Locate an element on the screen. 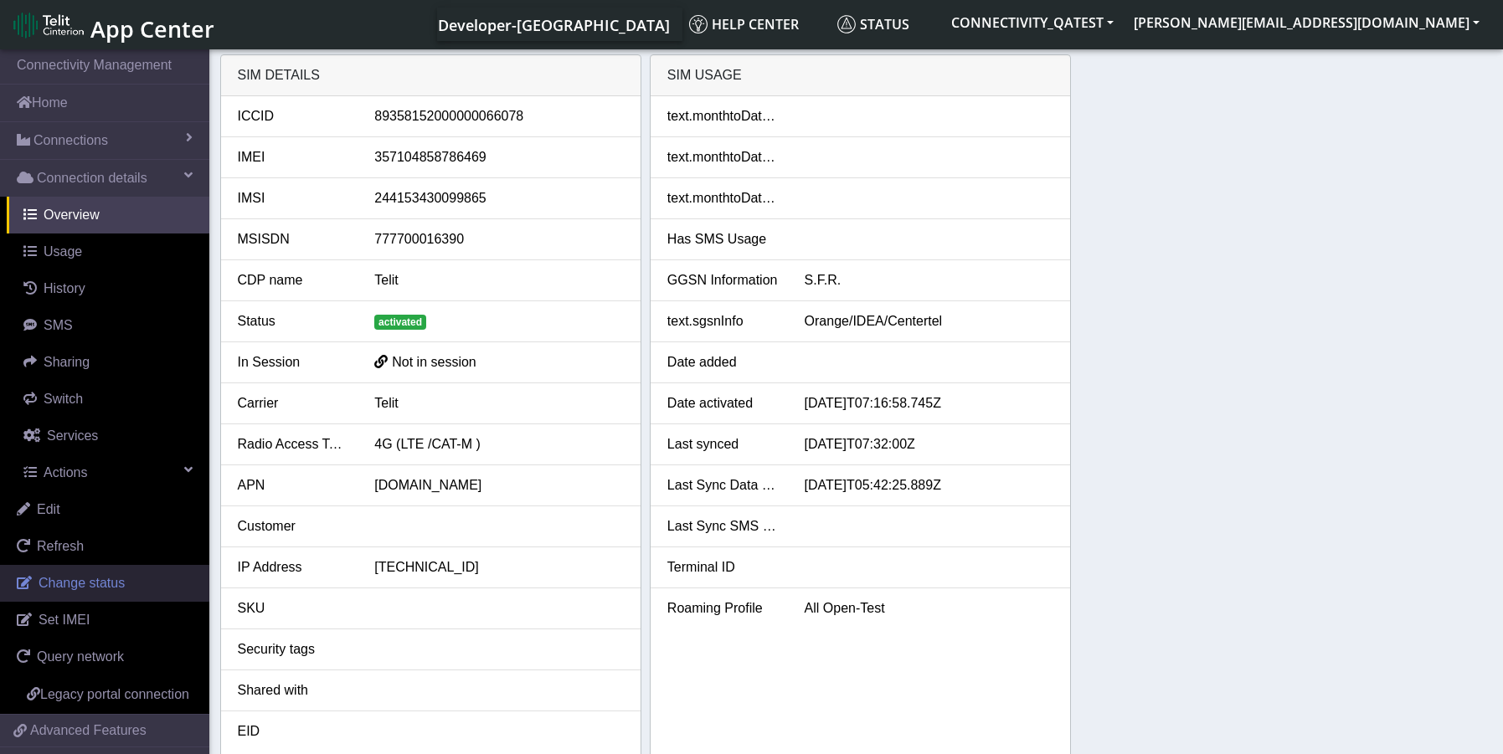 This screenshot has width=1503, height=754. a: Status is located at coordinates (886, 24).